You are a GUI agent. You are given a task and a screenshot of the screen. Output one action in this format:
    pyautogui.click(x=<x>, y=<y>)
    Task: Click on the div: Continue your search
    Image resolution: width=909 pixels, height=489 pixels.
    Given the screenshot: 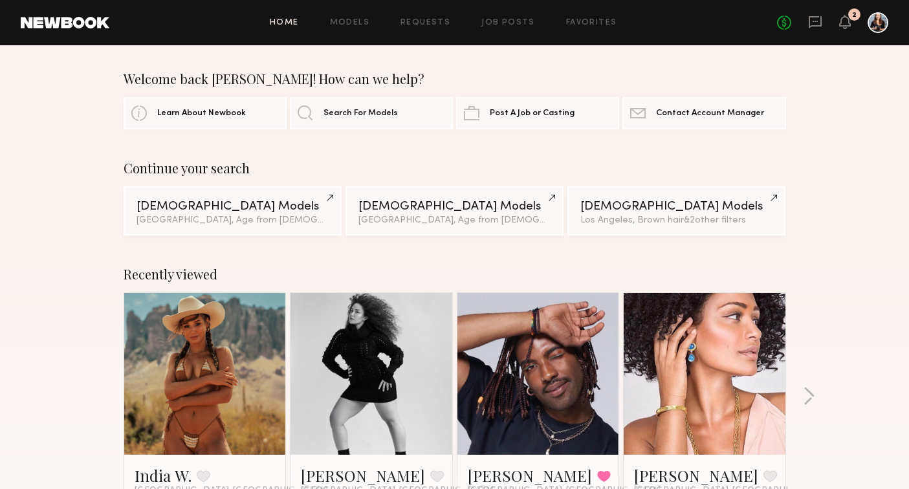 What is the action you would take?
    pyautogui.click(x=455, y=168)
    